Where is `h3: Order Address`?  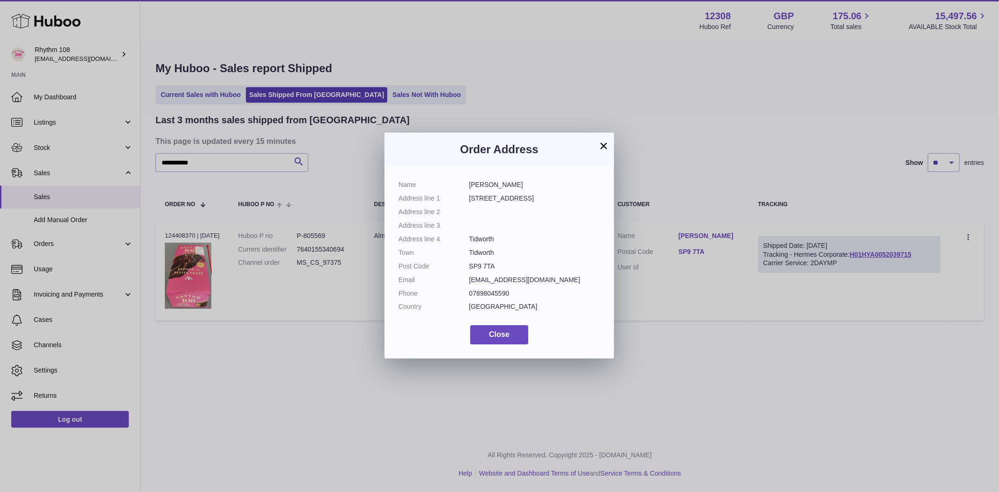
h3: Order Address is located at coordinates (499, 149).